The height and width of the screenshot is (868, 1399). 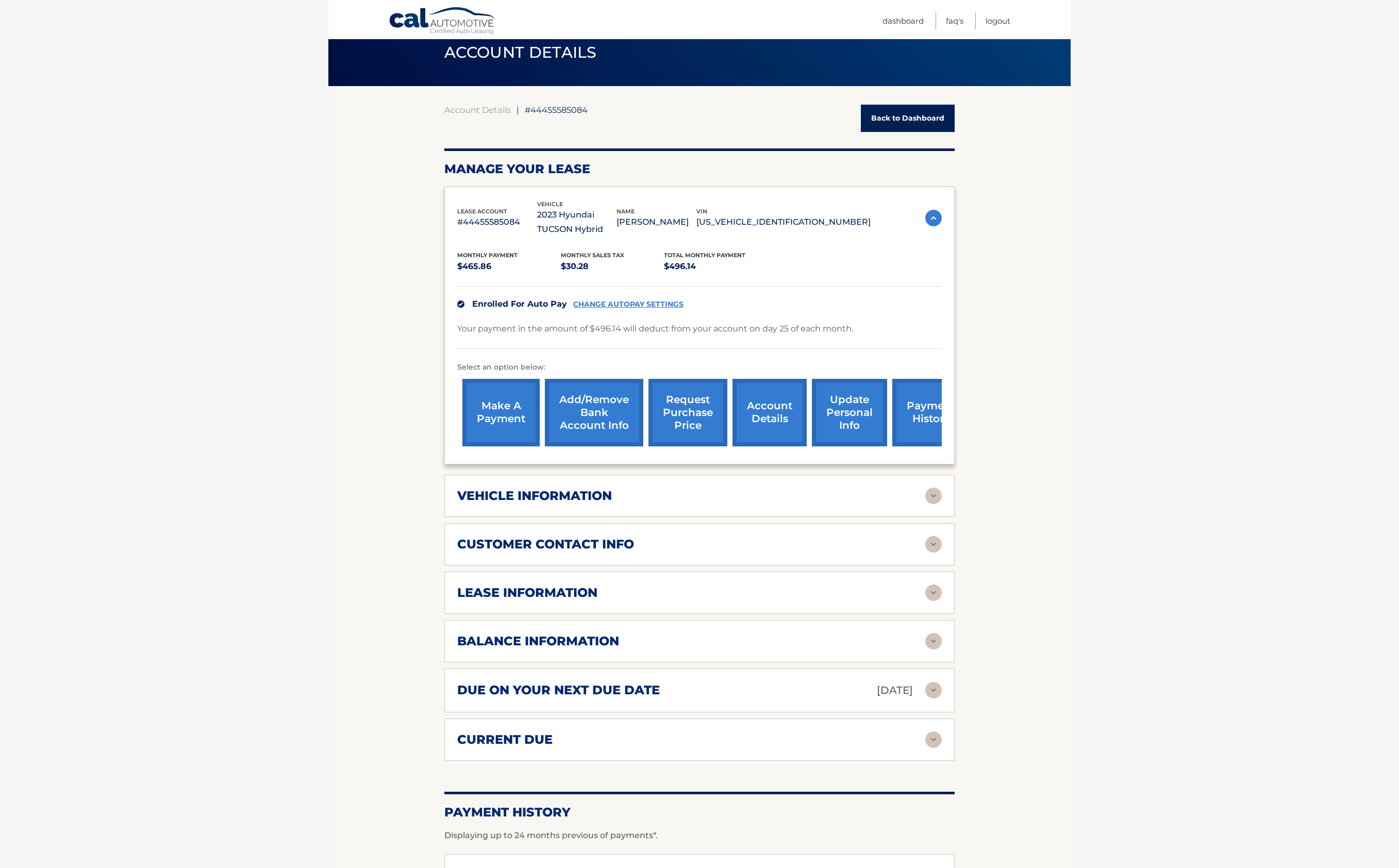 What do you see at coordinates (998, 21) in the screenshot?
I see `a: Logout` at bounding box center [998, 21].